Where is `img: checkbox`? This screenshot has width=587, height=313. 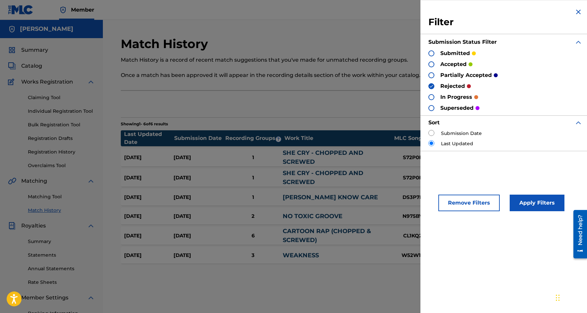 img: checkbox is located at coordinates (432, 86).